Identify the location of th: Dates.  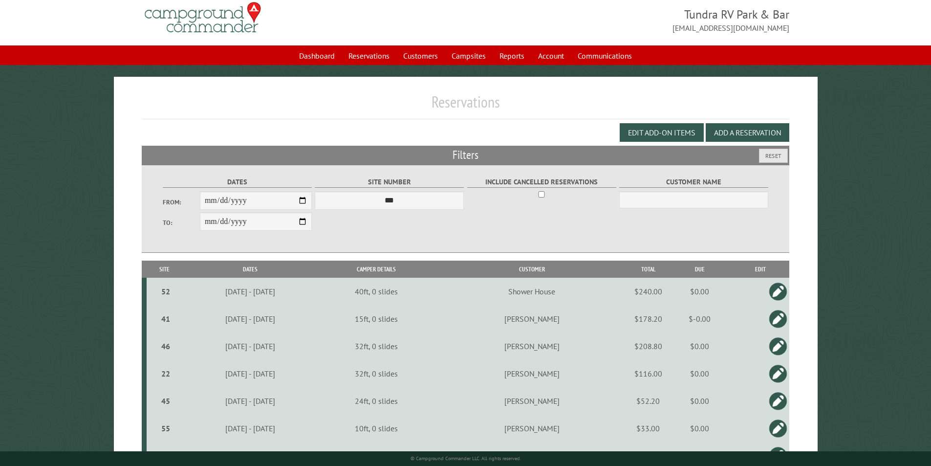
(250, 269).